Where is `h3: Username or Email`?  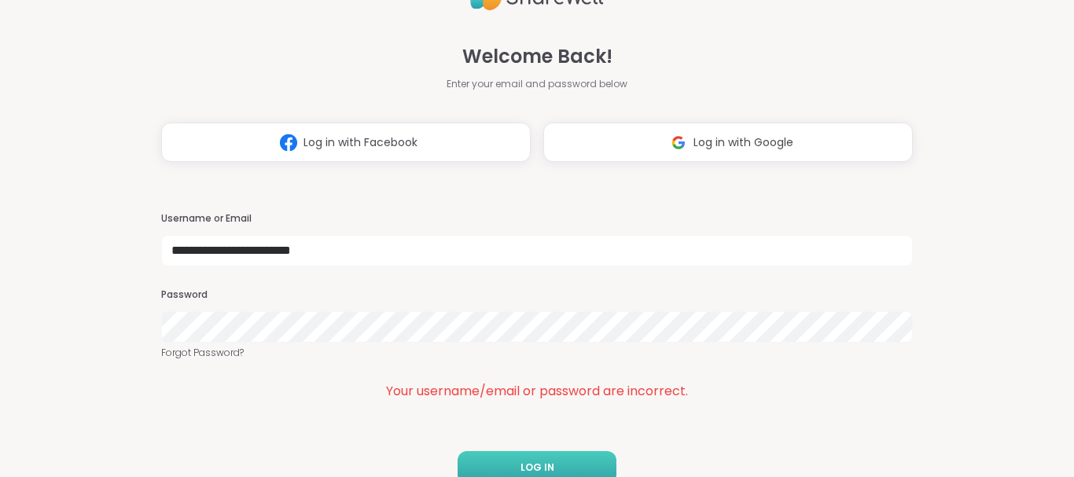
h3: Username or Email is located at coordinates (537, 219).